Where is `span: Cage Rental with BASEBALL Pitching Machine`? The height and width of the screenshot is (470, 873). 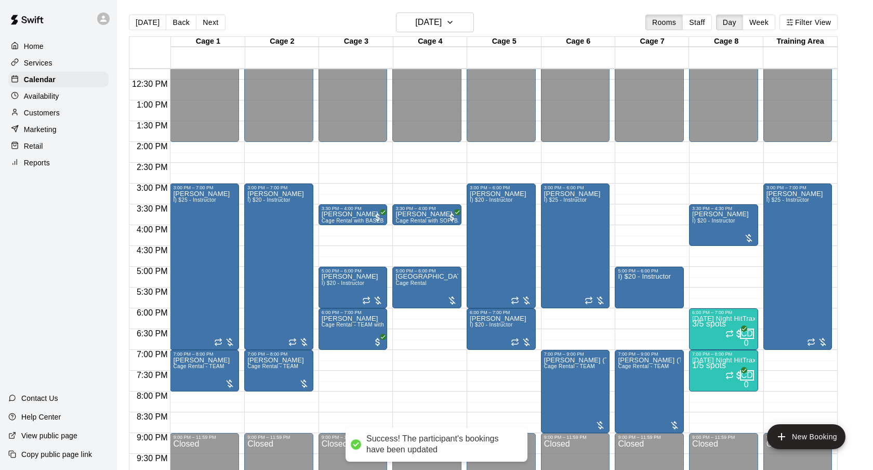
span: Cage Rental with BASEBALL Pitching Machine is located at coordinates (379, 220).